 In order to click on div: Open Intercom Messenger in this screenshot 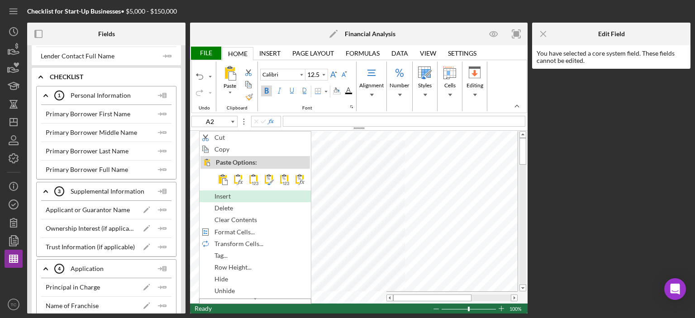, I will do `click(675, 289)`.